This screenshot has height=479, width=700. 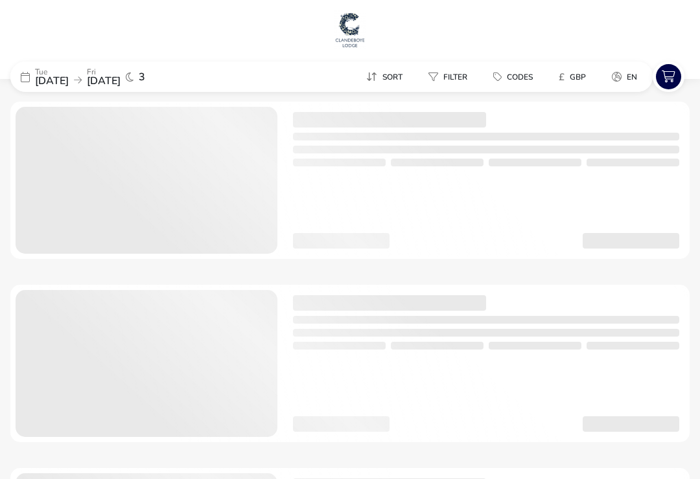 I want to click on span: Sort, so click(x=392, y=77).